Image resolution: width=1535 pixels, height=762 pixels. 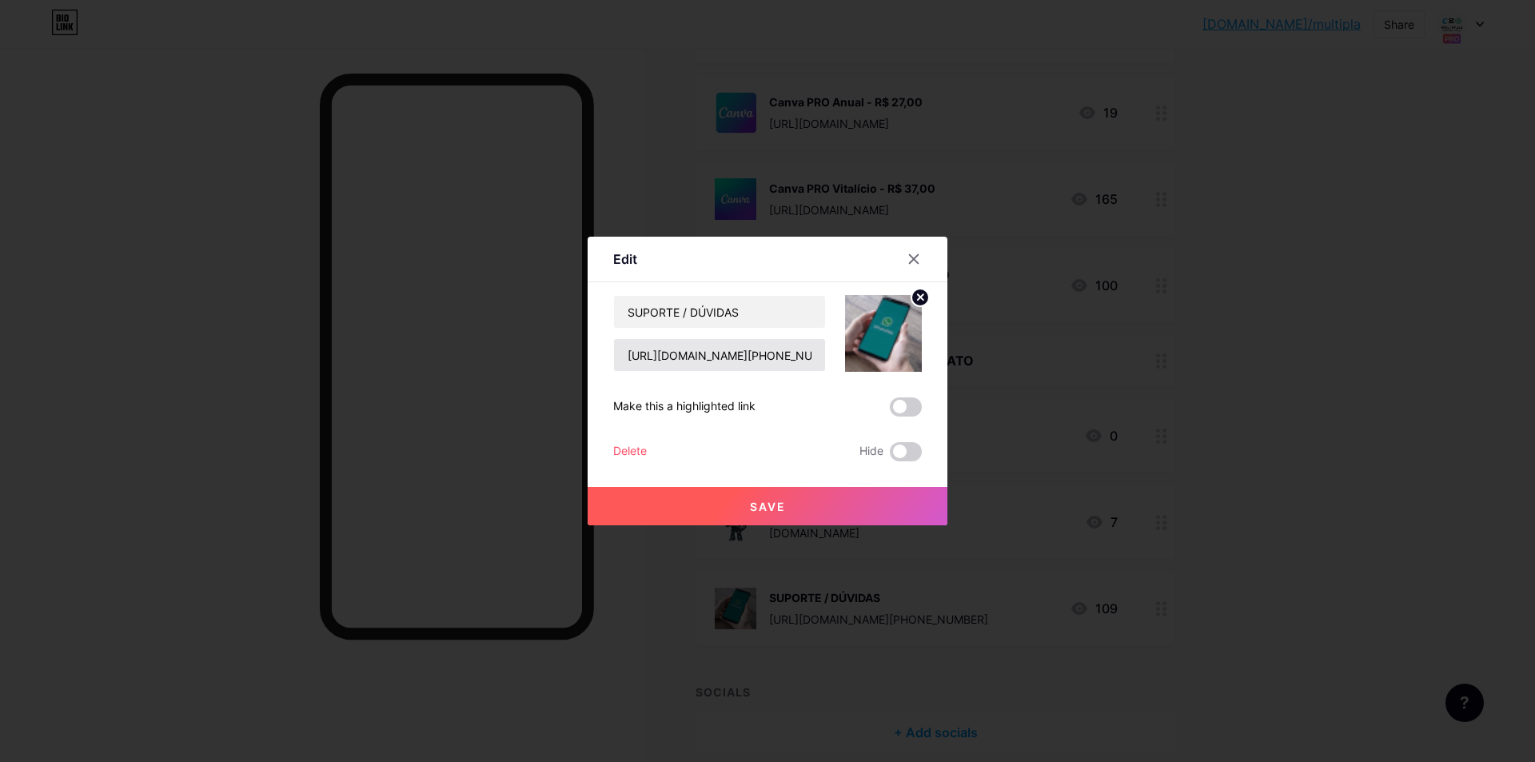 I want to click on span: Hide, so click(x=872, y=452).